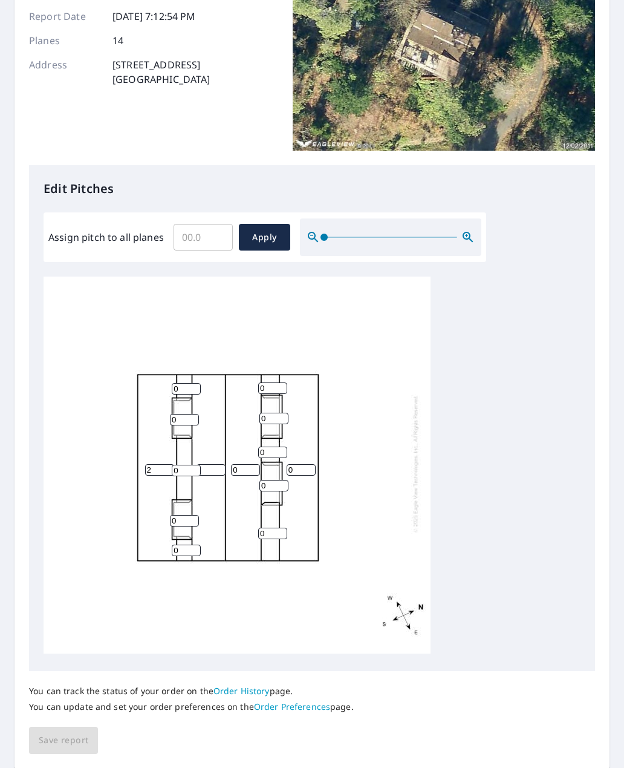  What do you see at coordinates (292, 706) in the screenshot?
I see `a: Order Preferences` at bounding box center [292, 706].